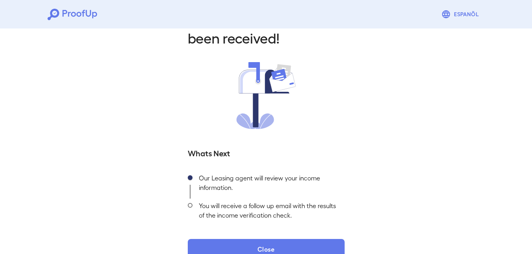 The height and width of the screenshot is (254, 532). What do you see at coordinates (461, 14) in the screenshot?
I see `button: Espanõl` at bounding box center [461, 14].